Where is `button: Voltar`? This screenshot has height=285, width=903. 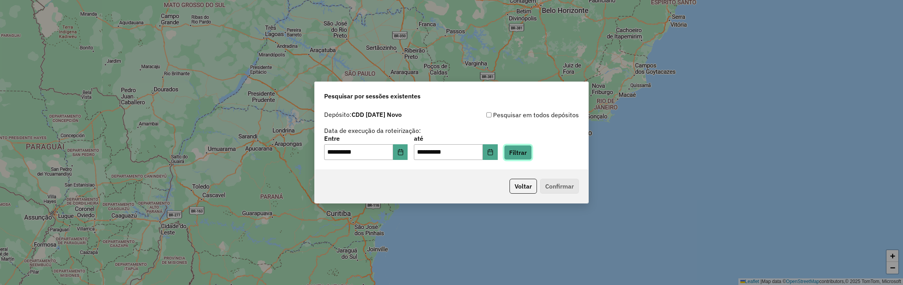
button: Voltar is located at coordinates (523, 186).